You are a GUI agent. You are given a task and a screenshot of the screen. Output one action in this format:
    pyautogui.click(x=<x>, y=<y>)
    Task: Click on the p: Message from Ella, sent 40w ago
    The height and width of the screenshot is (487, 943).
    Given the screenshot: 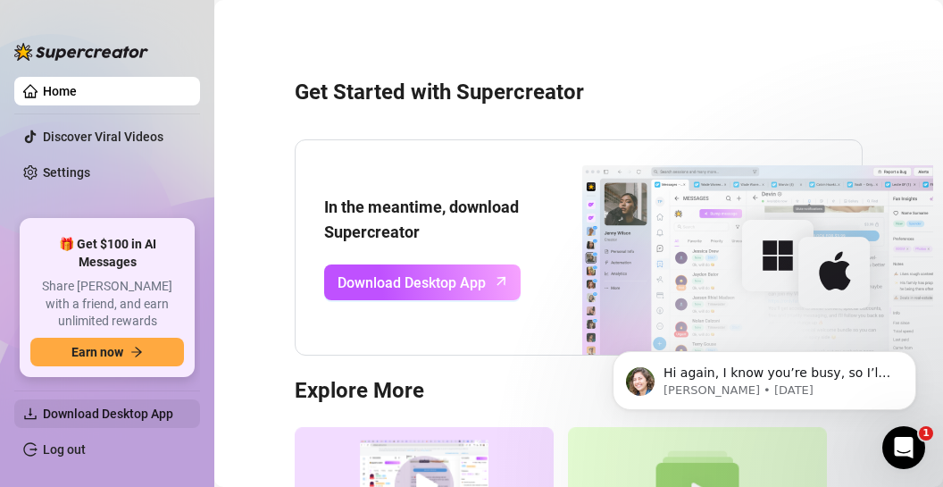 What is the action you would take?
    pyautogui.click(x=193, y=77)
    